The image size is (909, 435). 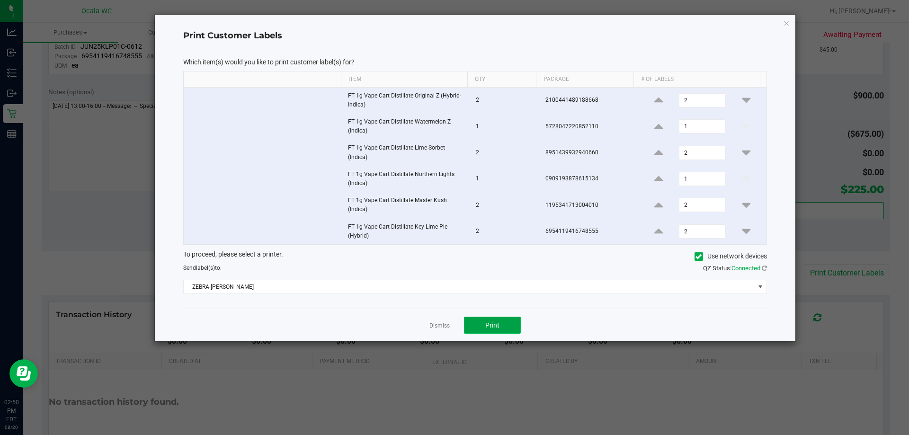 What do you see at coordinates (202, 268) in the screenshot?
I see `span: Send to:` at bounding box center [202, 268].